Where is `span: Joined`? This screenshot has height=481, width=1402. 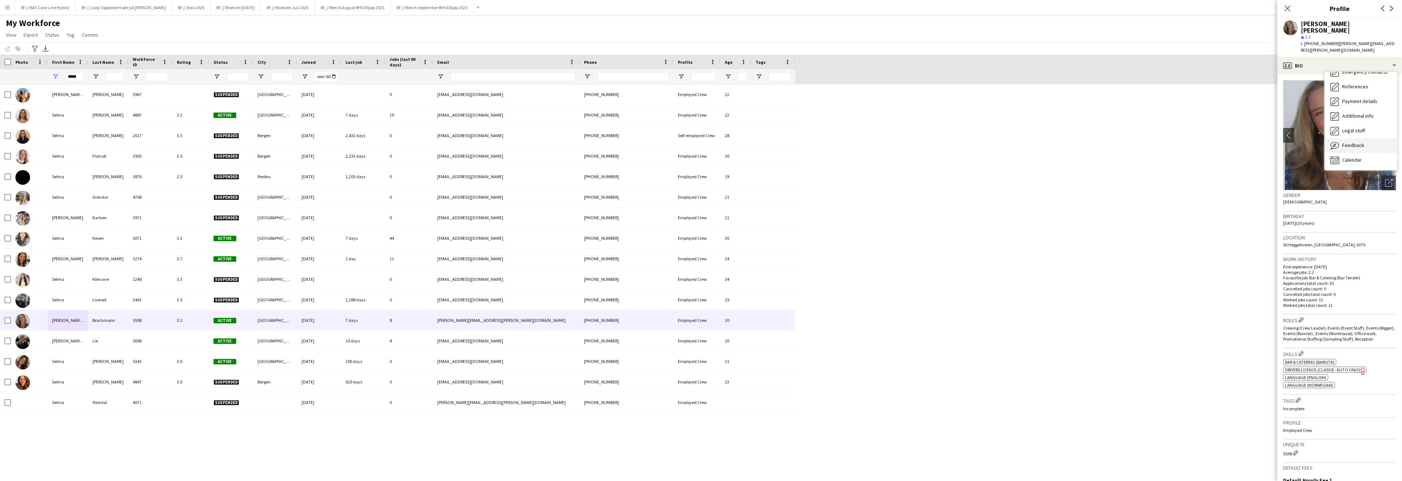 span: Joined is located at coordinates (309, 62).